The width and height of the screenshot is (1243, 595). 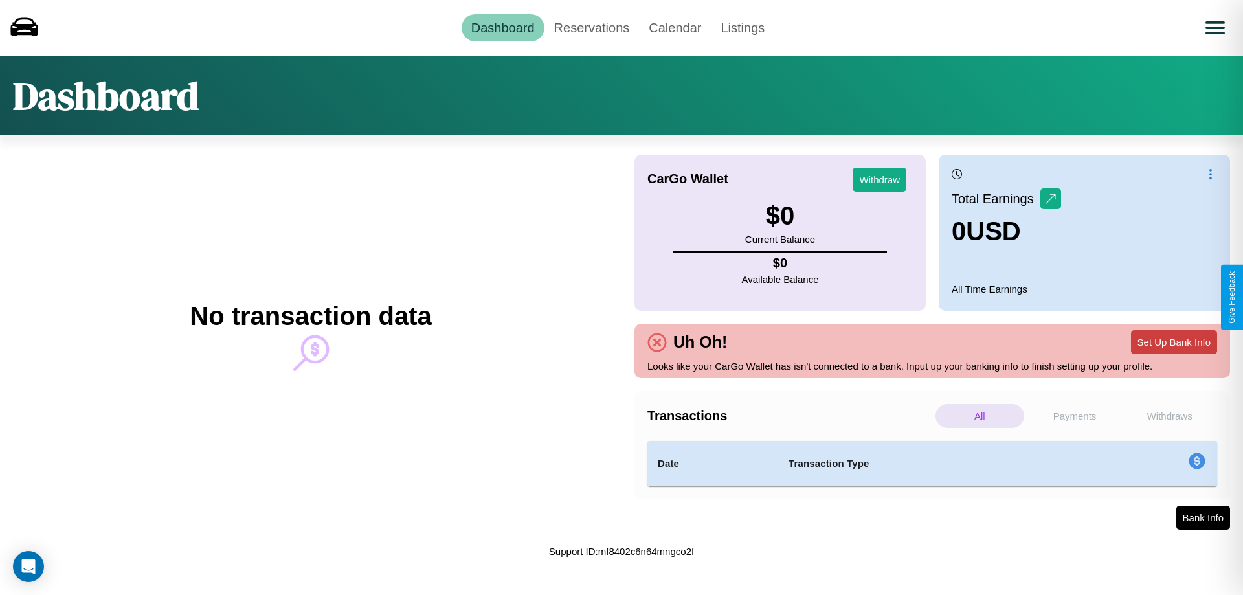 What do you see at coordinates (1006, 231) in the screenshot?
I see `h3: 0 USD` at bounding box center [1006, 231].